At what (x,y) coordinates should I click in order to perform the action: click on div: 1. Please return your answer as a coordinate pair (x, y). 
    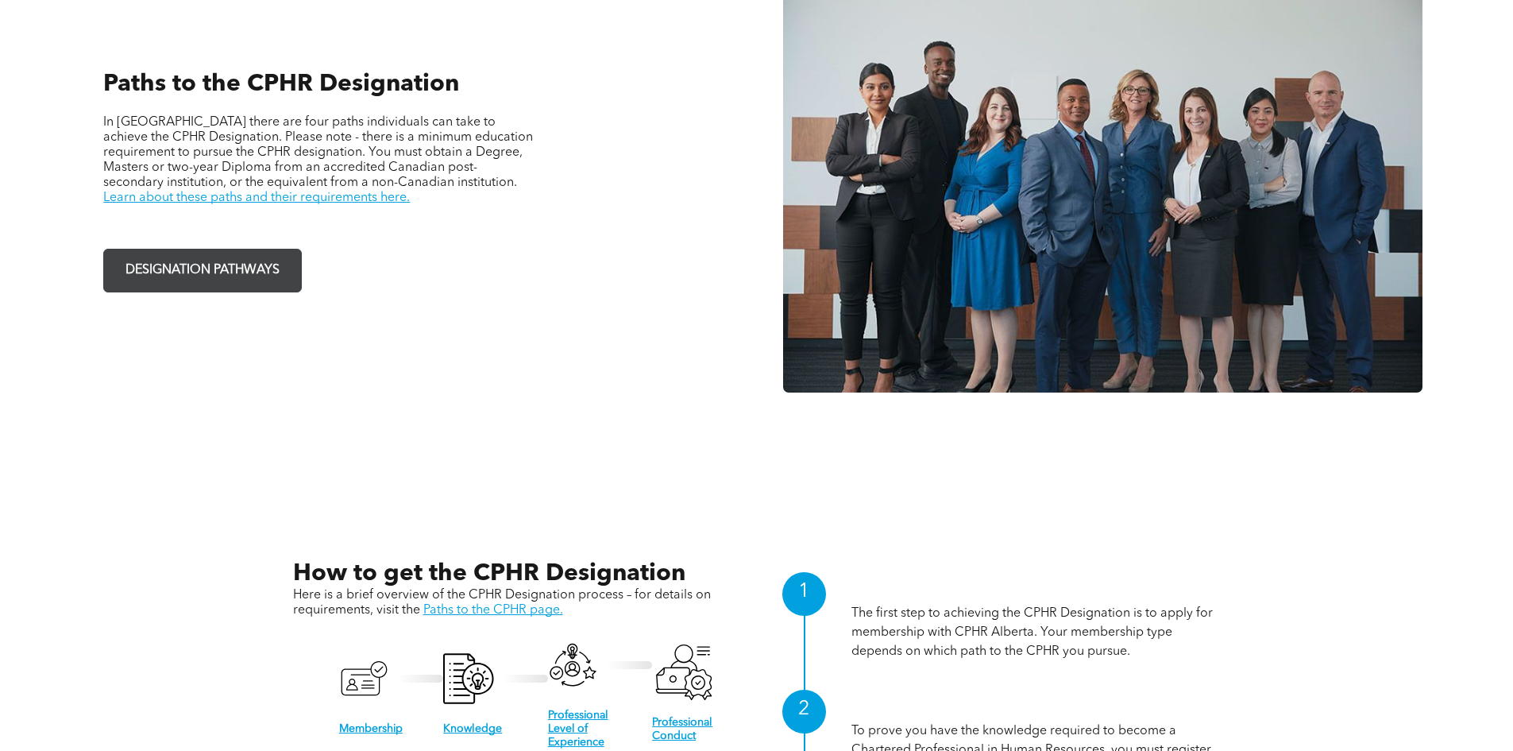
    Looking at the image, I should click on (804, 593).